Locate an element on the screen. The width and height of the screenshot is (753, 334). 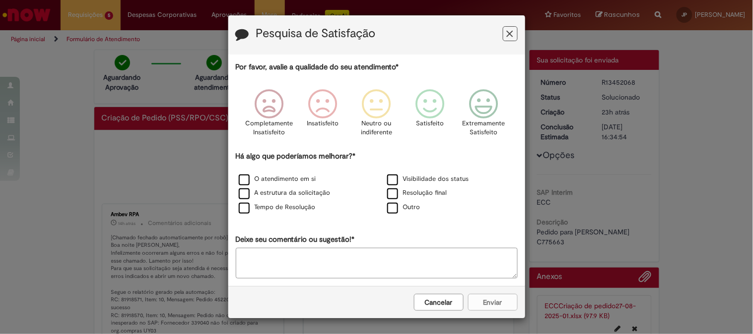
label: Pesquisa de Satisfação is located at coordinates (316, 34).